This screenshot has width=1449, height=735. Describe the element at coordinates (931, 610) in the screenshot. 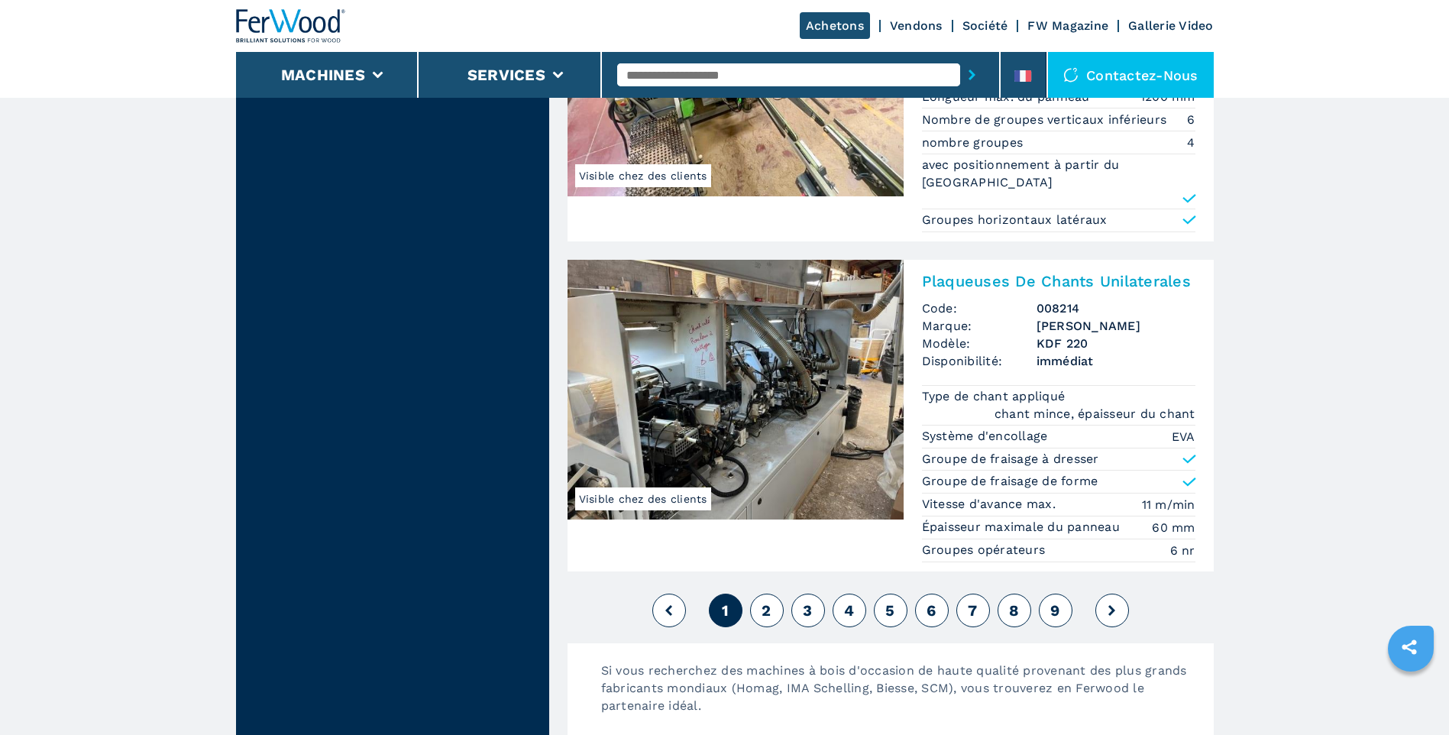

I see `span: 6` at that location.